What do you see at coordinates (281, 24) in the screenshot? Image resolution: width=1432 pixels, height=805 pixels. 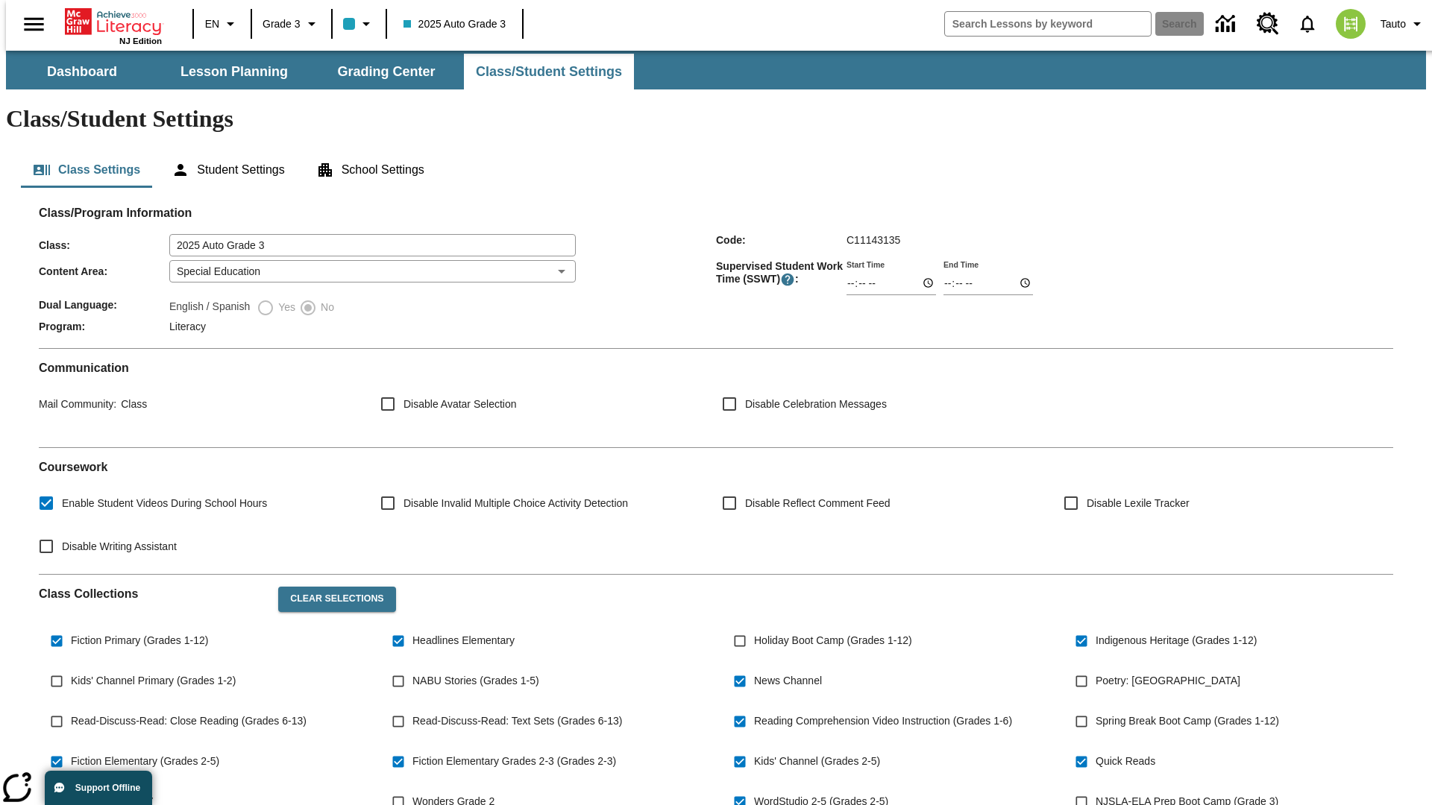 I see `span: Grade 3` at bounding box center [281, 24].